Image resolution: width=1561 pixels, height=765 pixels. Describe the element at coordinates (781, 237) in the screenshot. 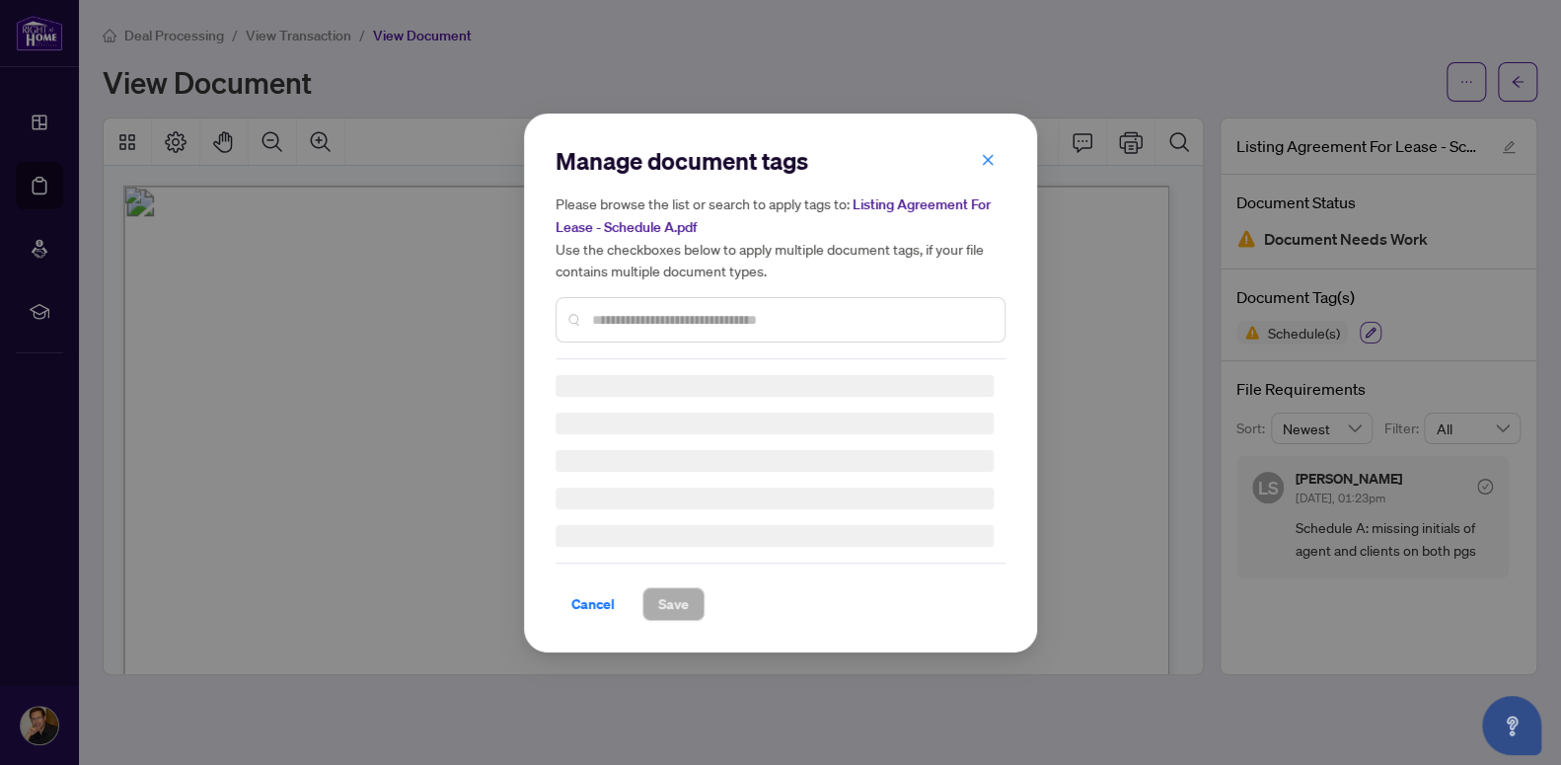

I see `h5: Please browse the list or search to apply tags to: Use the checkboxes below to apply multiple doc...` at that location.